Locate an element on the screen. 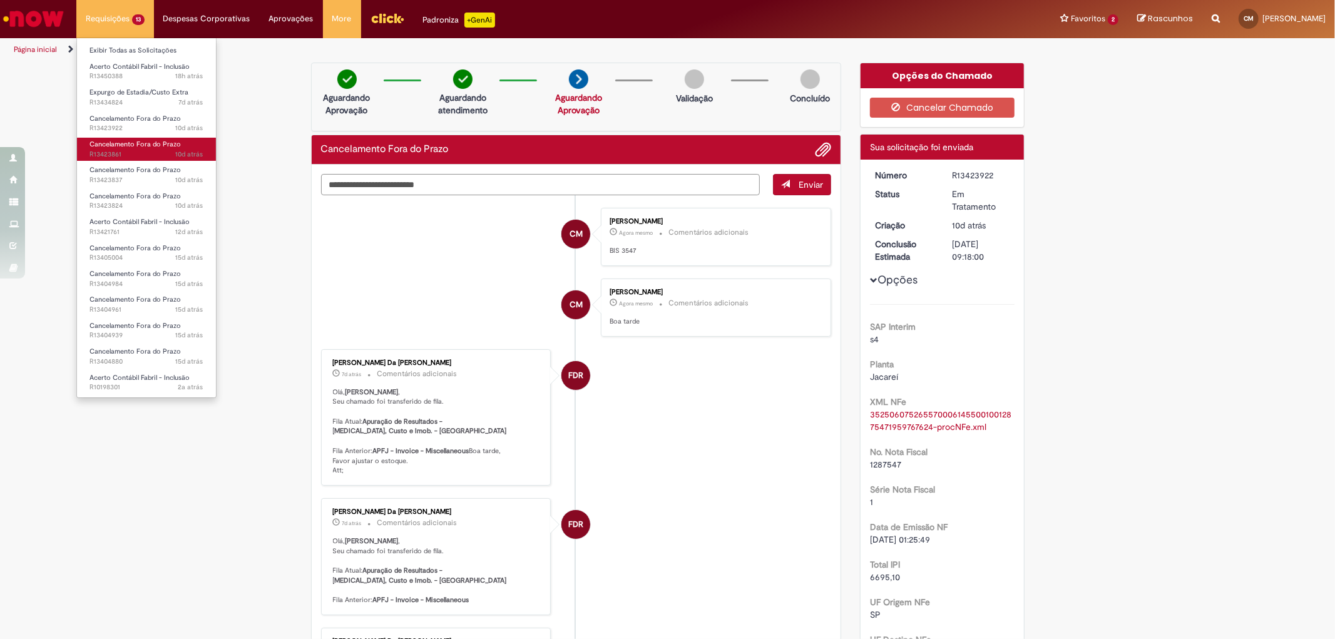  span: 2a atrás is located at coordinates (191, 387).